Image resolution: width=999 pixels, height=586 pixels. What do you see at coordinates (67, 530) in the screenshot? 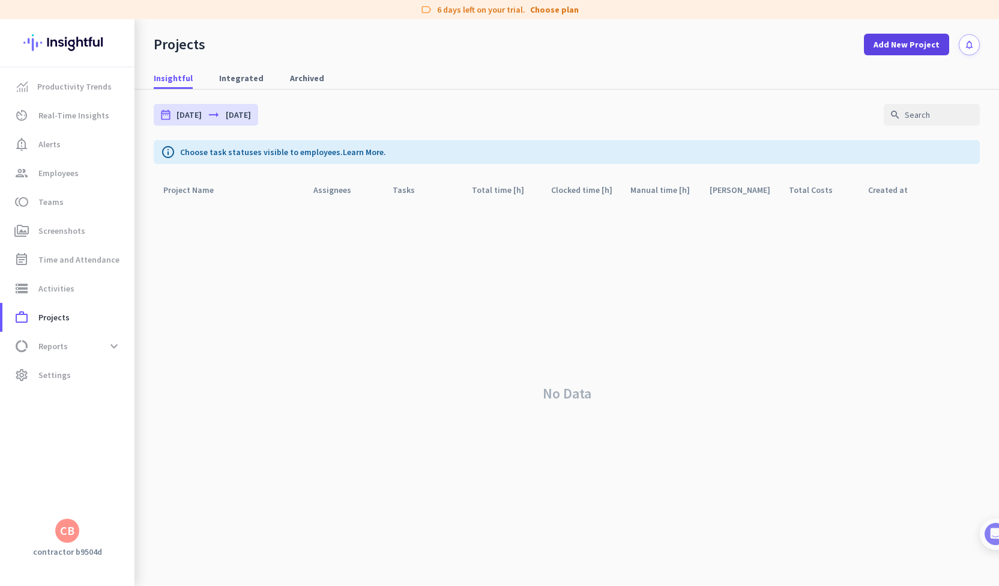
I see `div: CB` at bounding box center [67, 530].